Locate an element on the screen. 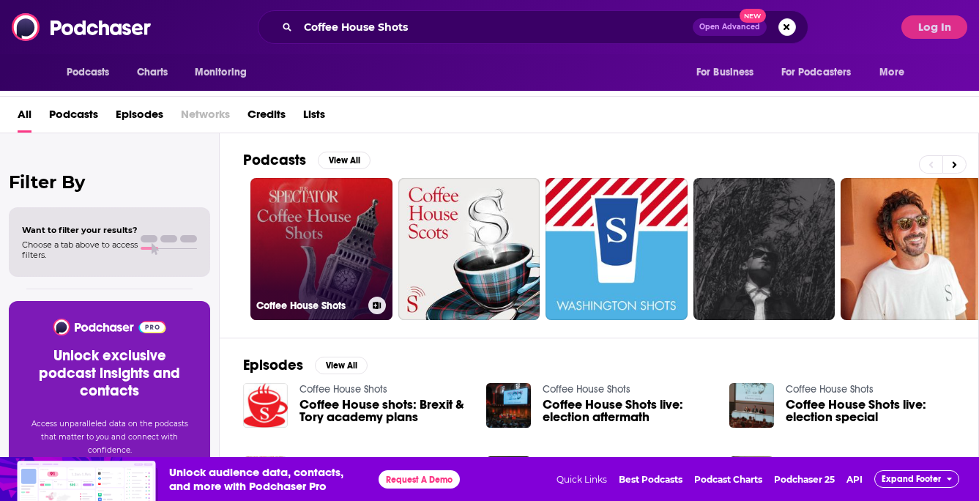 The width and height of the screenshot is (979, 501). img: Coffee House shots: Brexit & Tory academy plans is located at coordinates (265, 405).